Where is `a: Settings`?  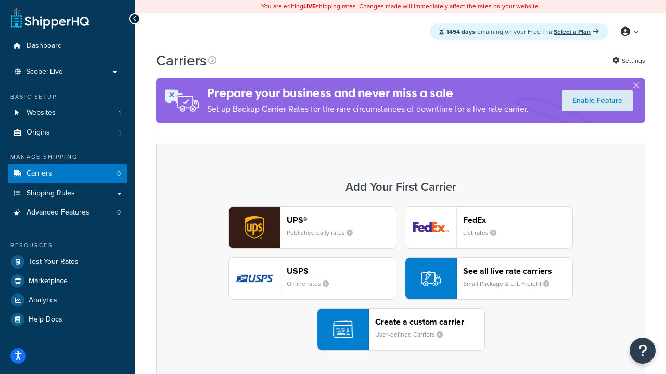
a: Settings is located at coordinates (628, 61).